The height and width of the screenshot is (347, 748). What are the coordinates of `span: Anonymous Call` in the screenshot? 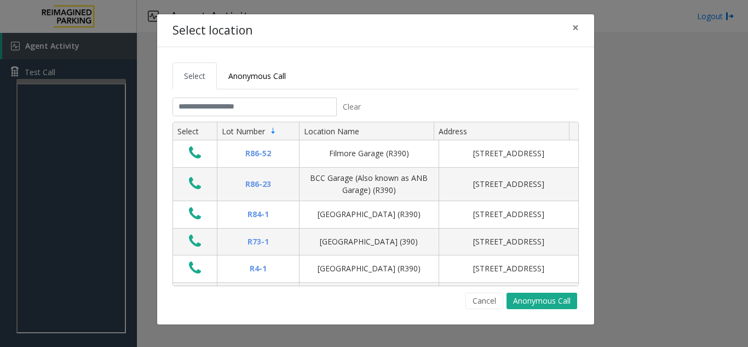 It's located at (257, 76).